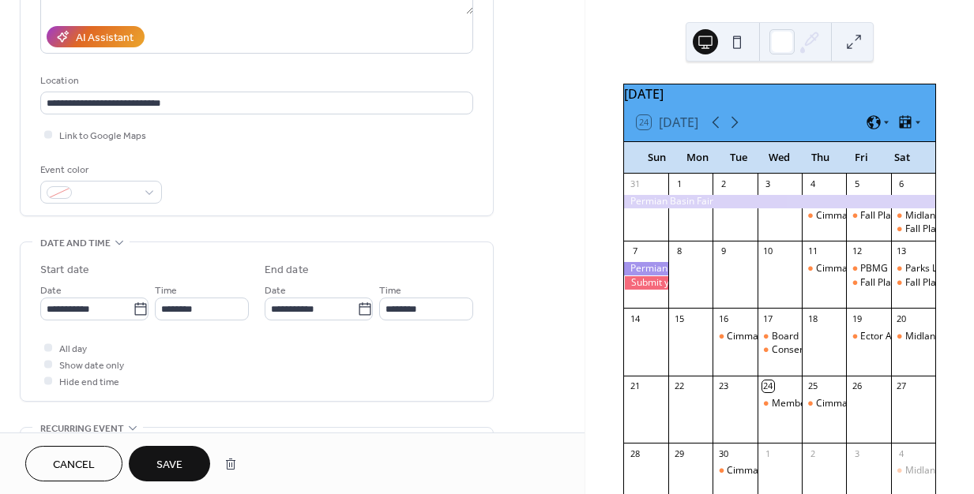  Describe the element at coordinates (738, 158) in the screenshot. I see `div: Tue` at that location.